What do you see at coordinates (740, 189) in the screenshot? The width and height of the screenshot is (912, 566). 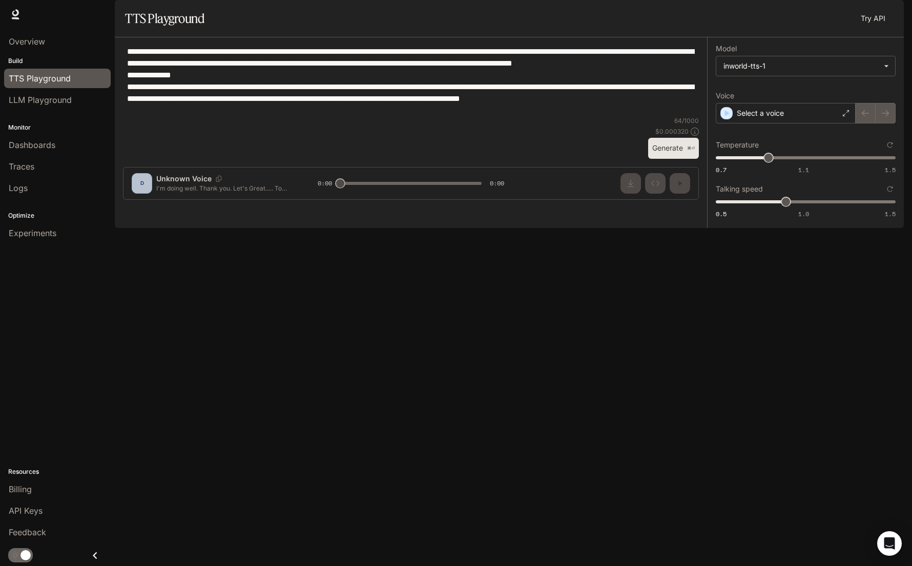 I see `p: Talking speed` at bounding box center [740, 189].